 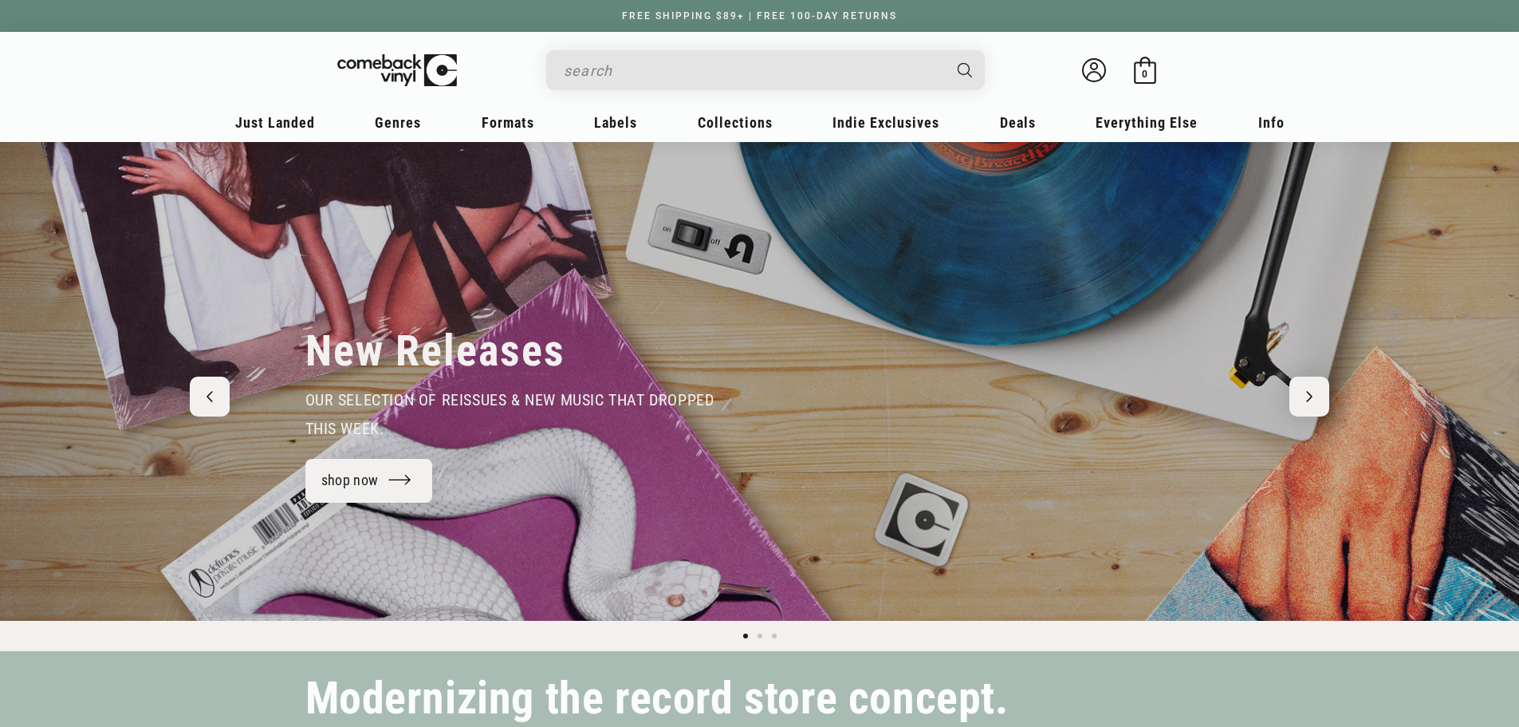 I want to click on button: Search, so click(x=965, y=70).